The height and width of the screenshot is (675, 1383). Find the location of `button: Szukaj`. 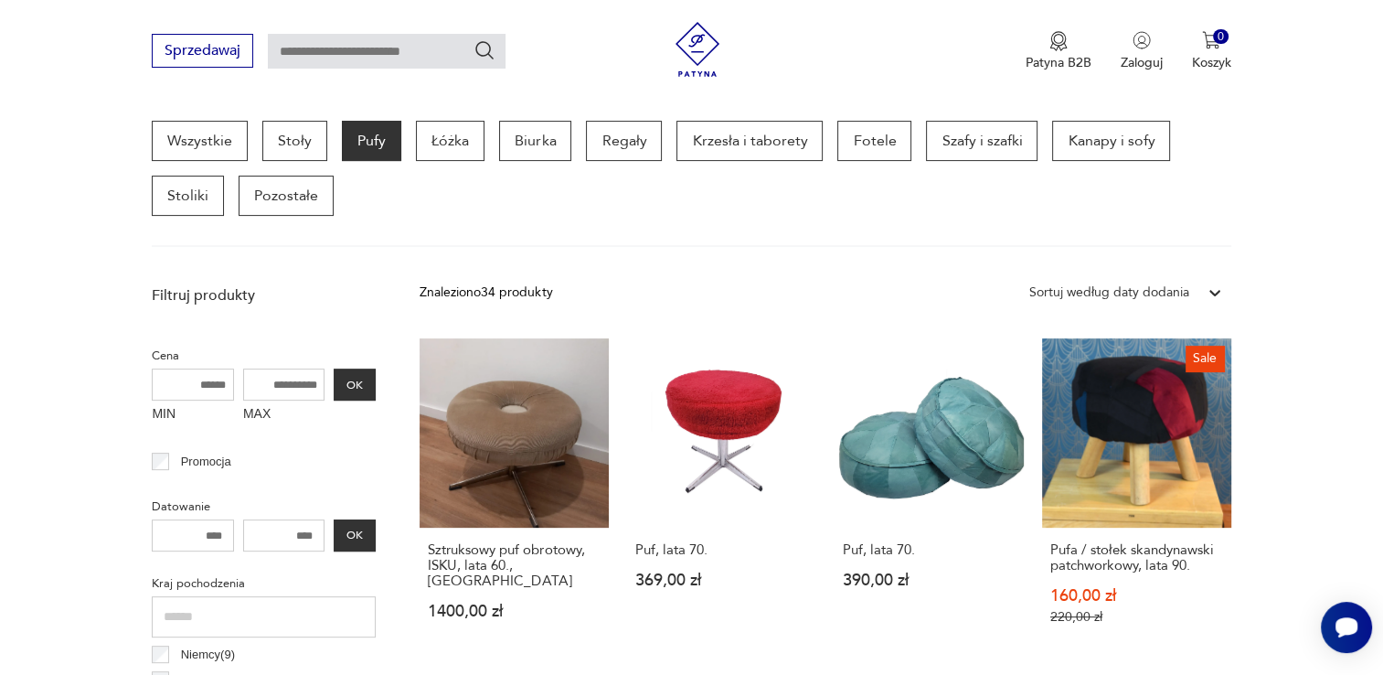

button: Szukaj is located at coordinates (484, 50).